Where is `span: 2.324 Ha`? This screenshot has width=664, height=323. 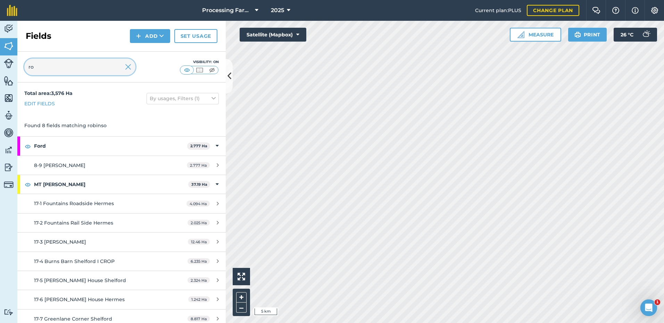
span: 2.324 Ha is located at coordinates (199, 280).